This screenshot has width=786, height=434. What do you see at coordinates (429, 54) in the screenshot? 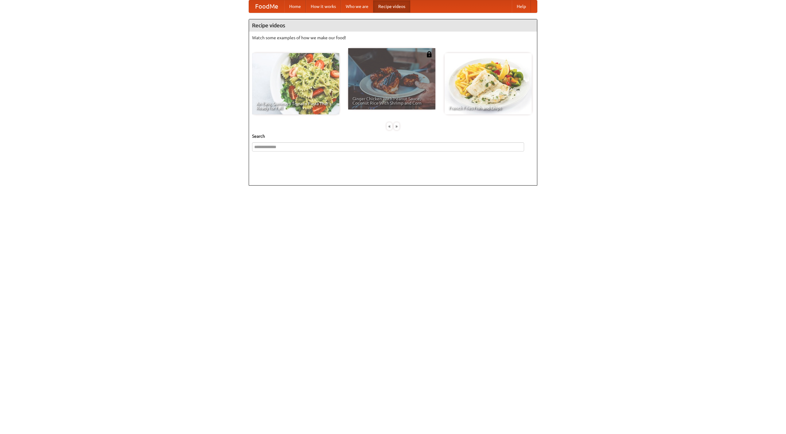
I see `img: 483408.png` at bounding box center [429, 54].